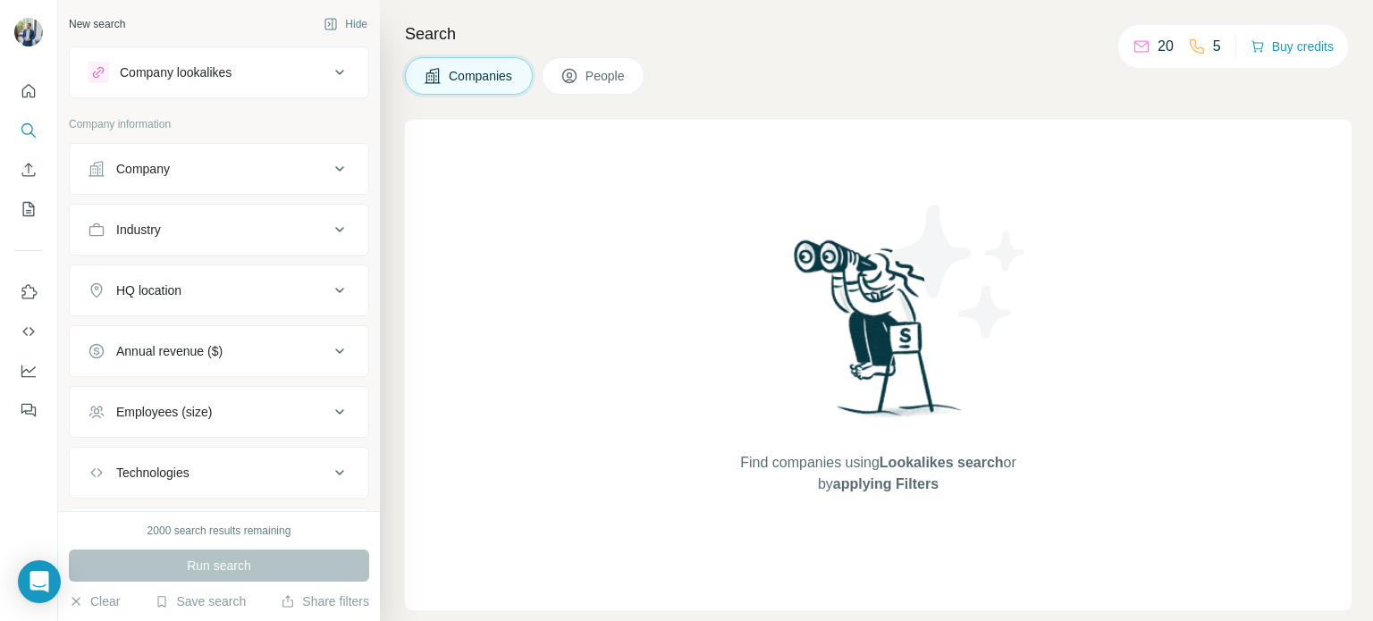  I want to click on div: 2000 search results remaining, so click(219, 531).